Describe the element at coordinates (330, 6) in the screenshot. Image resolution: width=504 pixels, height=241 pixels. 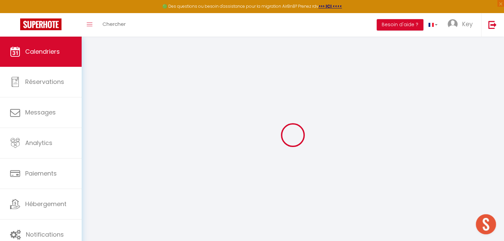
I see `a: >>> ICI <<<<` at that location.